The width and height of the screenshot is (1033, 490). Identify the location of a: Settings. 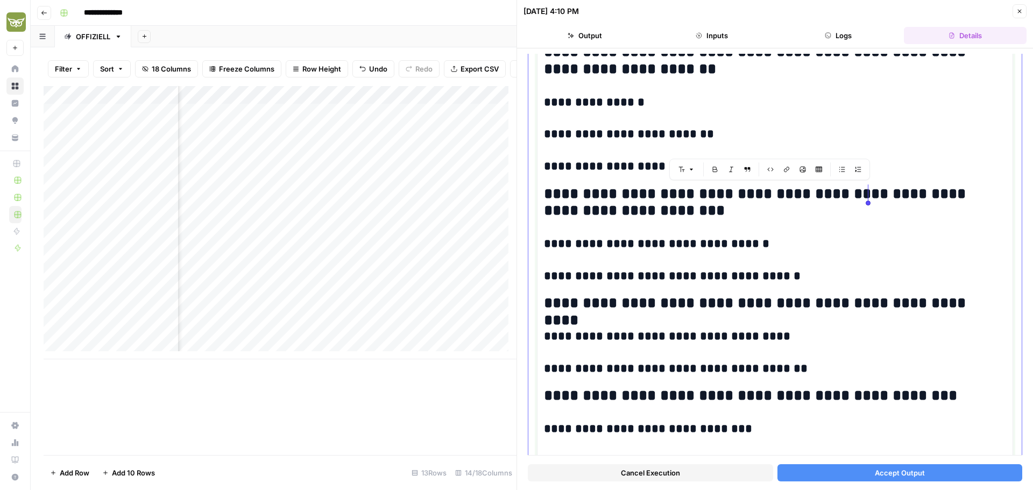
(15, 426).